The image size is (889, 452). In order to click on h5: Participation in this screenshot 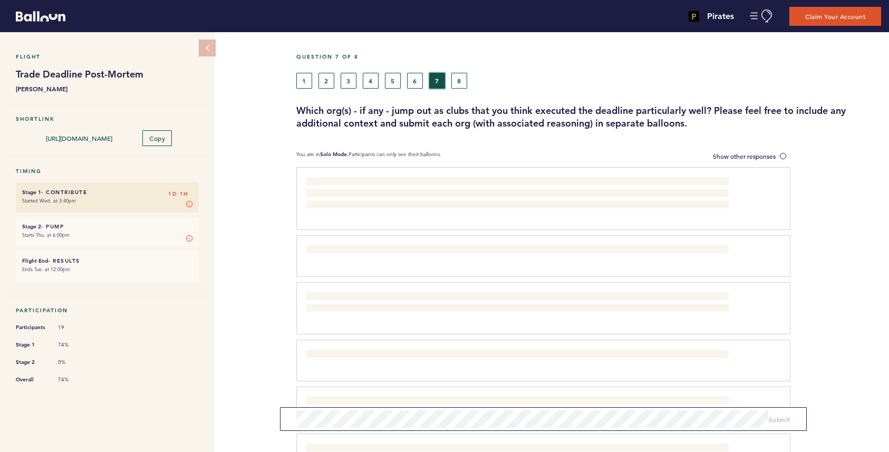, I will do `click(107, 310)`.